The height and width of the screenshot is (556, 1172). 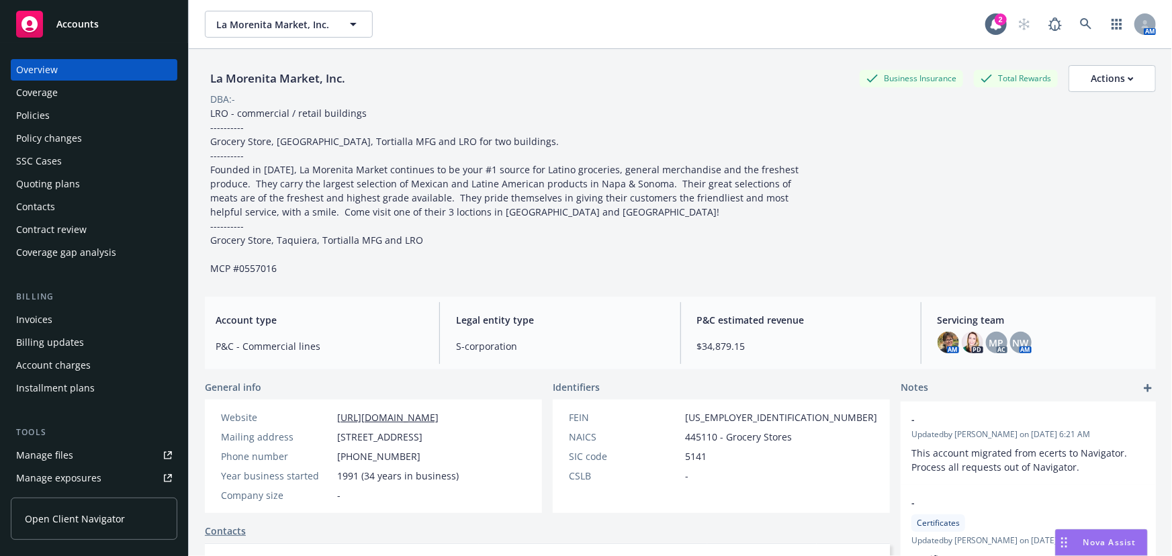 What do you see at coordinates (276, 495) in the screenshot?
I see `div: Company size` at bounding box center [276, 495].